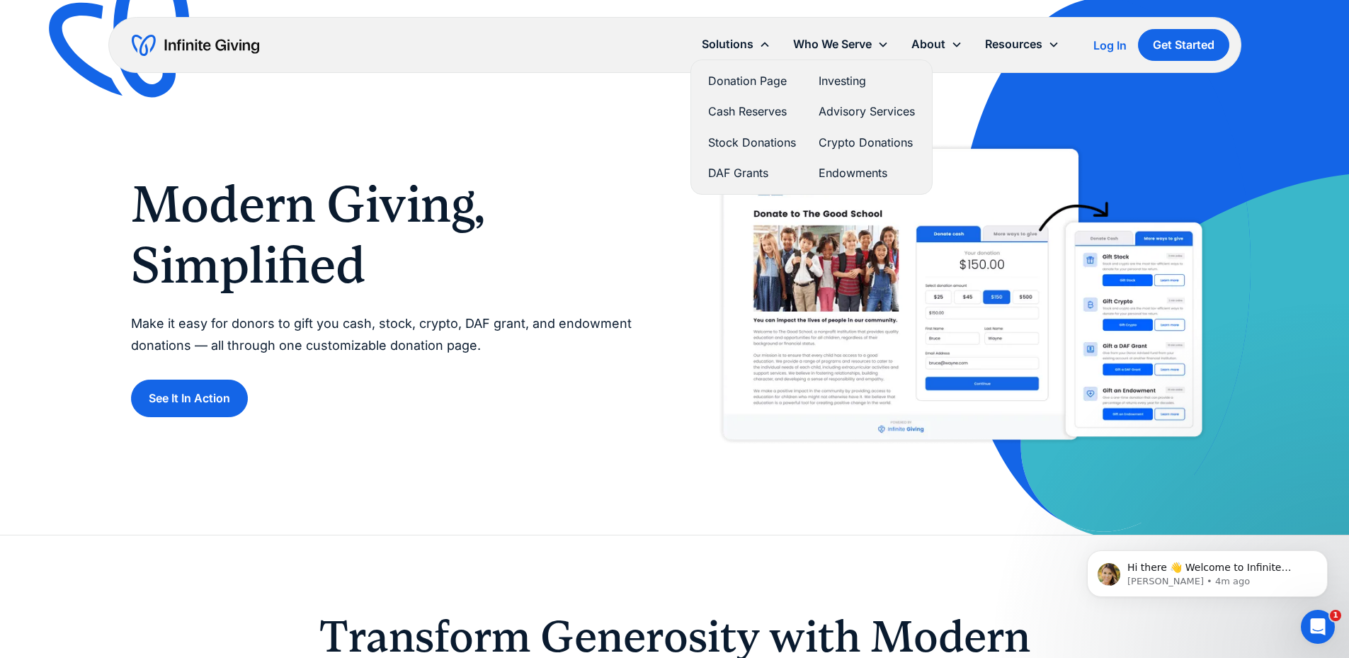 This screenshot has height=658, width=1349. What do you see at coordinates (43, 54) in the screenshot?
I see `img: Profile image for Kasey` at bounding box center [43, 54].